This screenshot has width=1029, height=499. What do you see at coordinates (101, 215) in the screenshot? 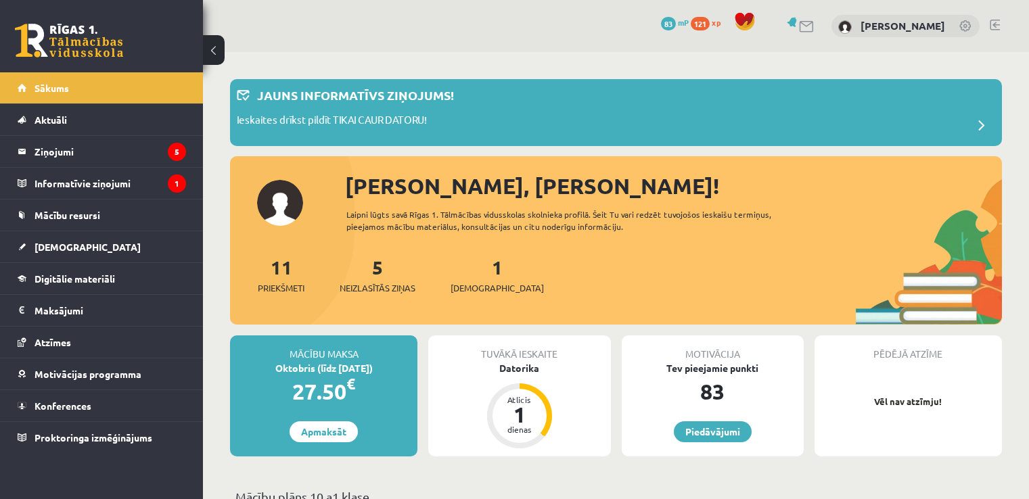
I see `a: Mācību resursi` at bounding box center [101, 215].